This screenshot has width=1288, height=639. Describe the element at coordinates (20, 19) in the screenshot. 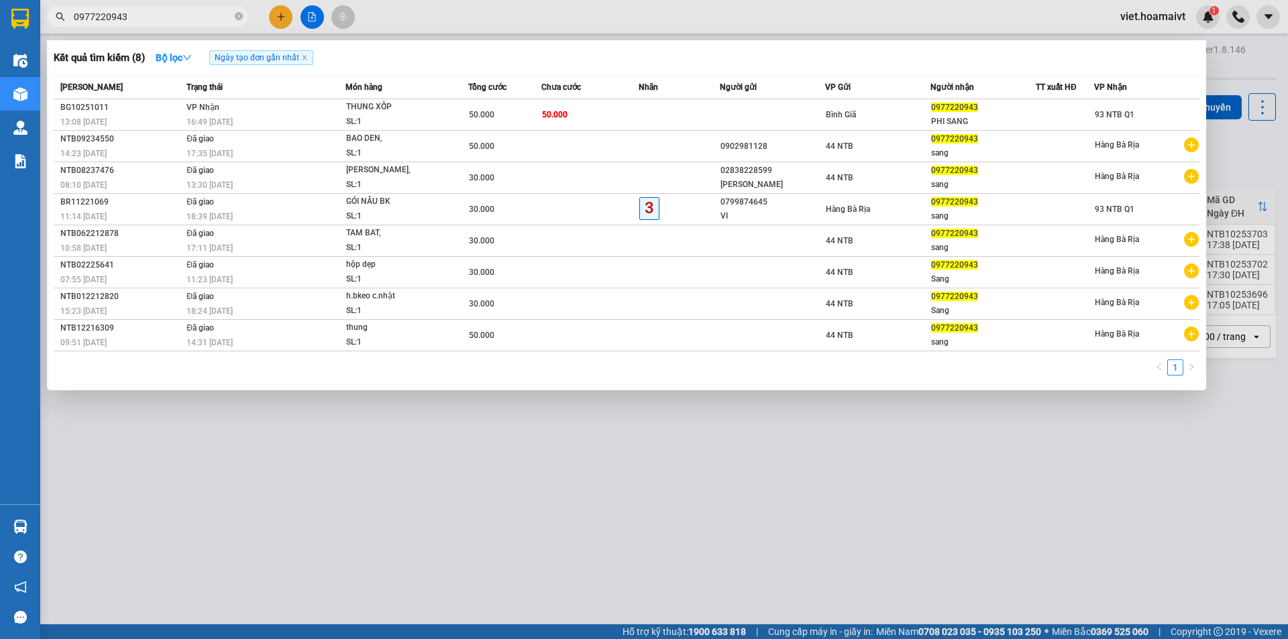

I see `img: logo-vxr` at that location.